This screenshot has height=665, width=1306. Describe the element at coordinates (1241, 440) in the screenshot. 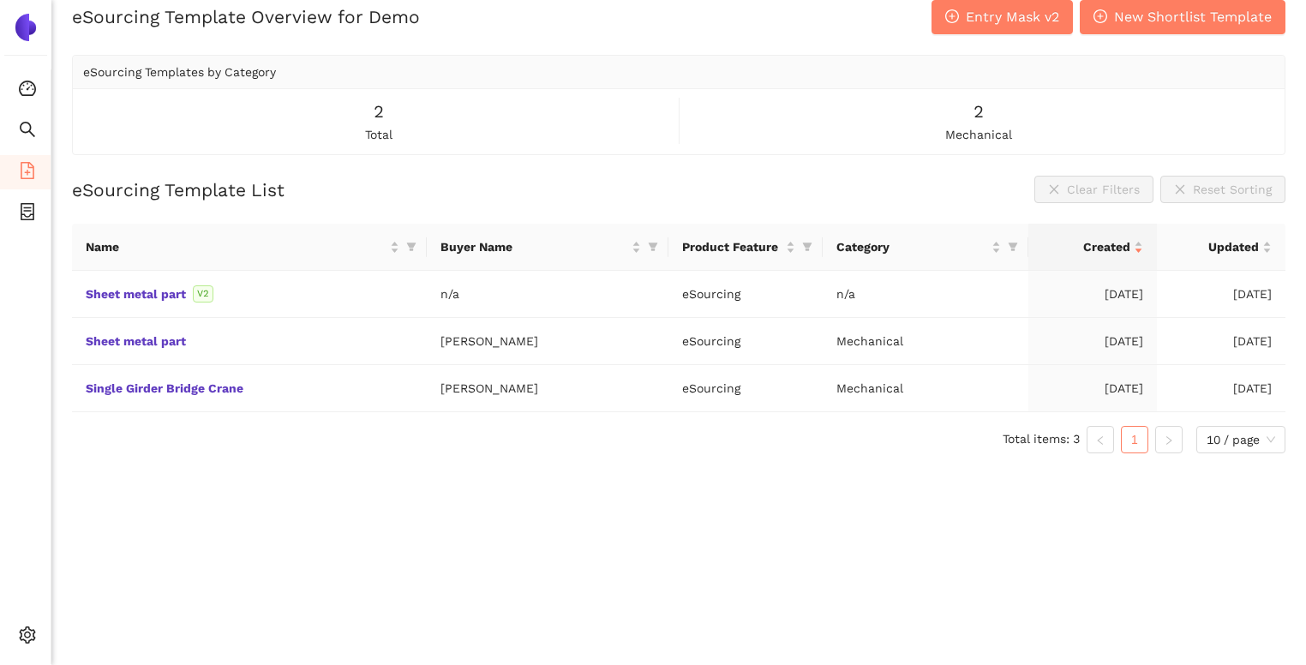

I see `span: 10 / page` at that location.